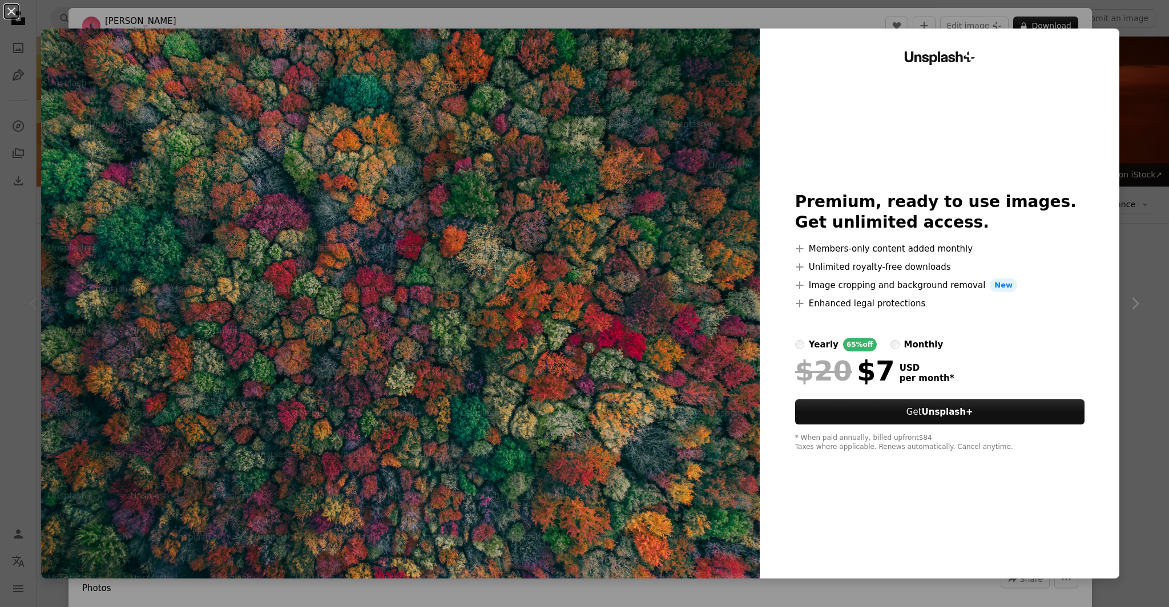 Image resolution: width=1169 pixels, height=607 pixels. What do you see at coordinates (940, 412) in the screenshot?
I see `button: GetUnsplash+` at bounding box center [940, 412].